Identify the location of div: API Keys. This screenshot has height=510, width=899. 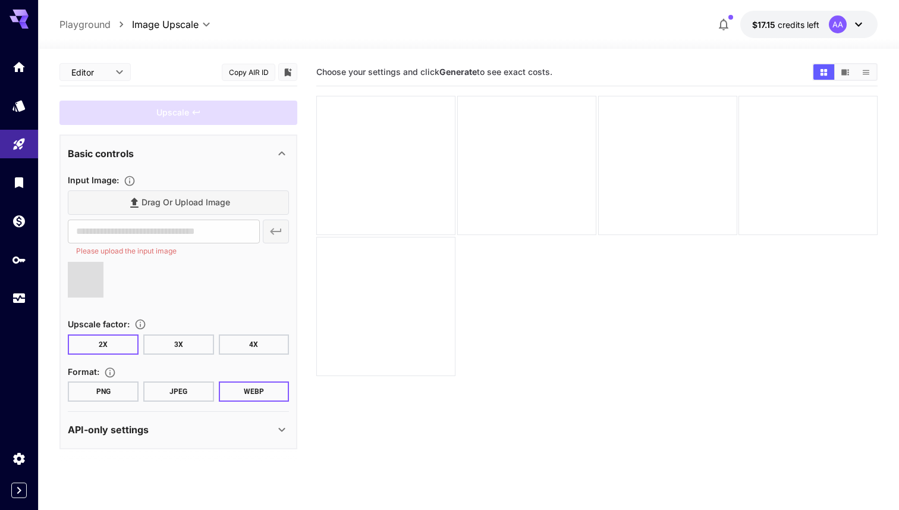
(19, 259).